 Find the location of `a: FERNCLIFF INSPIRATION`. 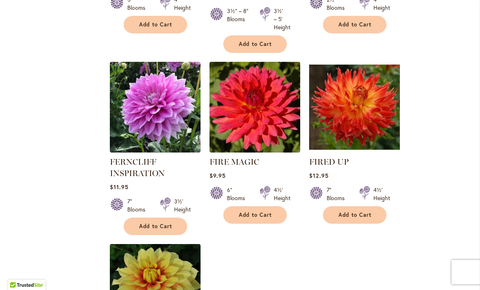

a: FERNCLIFF INSPIRATION is located at coordinates (137, 168).